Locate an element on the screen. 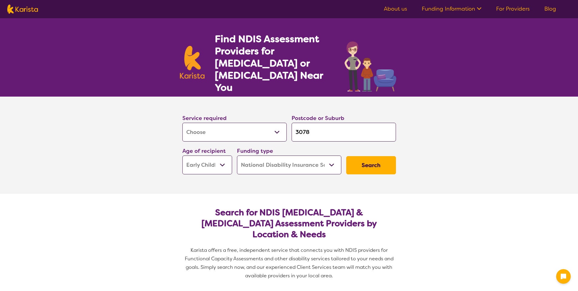  label: Service required is located at coordinates (205, 118).